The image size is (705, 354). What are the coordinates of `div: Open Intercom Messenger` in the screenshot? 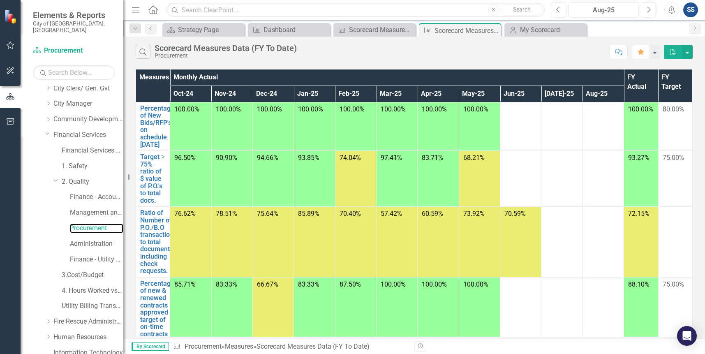 It's located at (687, 336).